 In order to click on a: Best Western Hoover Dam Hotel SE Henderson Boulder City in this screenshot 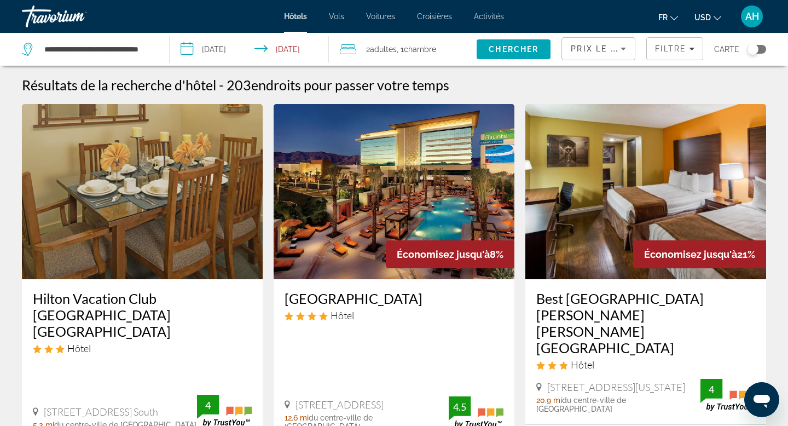, I will do `click(646, 191)`.